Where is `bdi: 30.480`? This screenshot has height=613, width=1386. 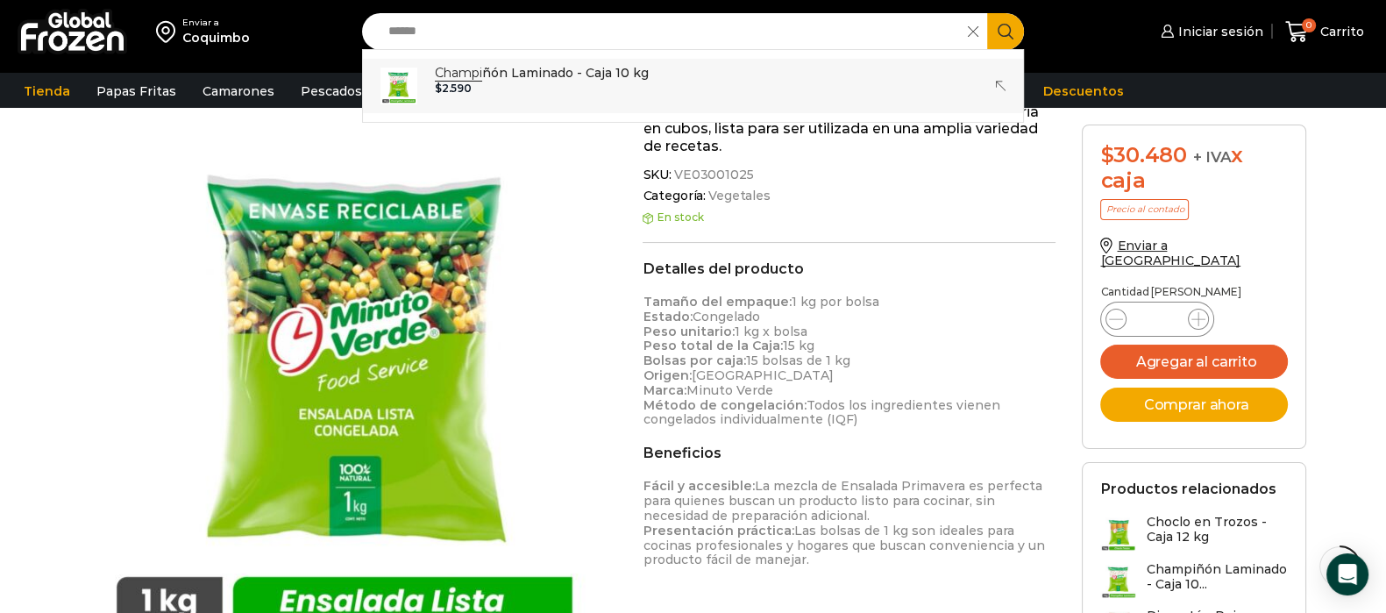
bdi: 30.480 is located at coordinates (1143, 154).